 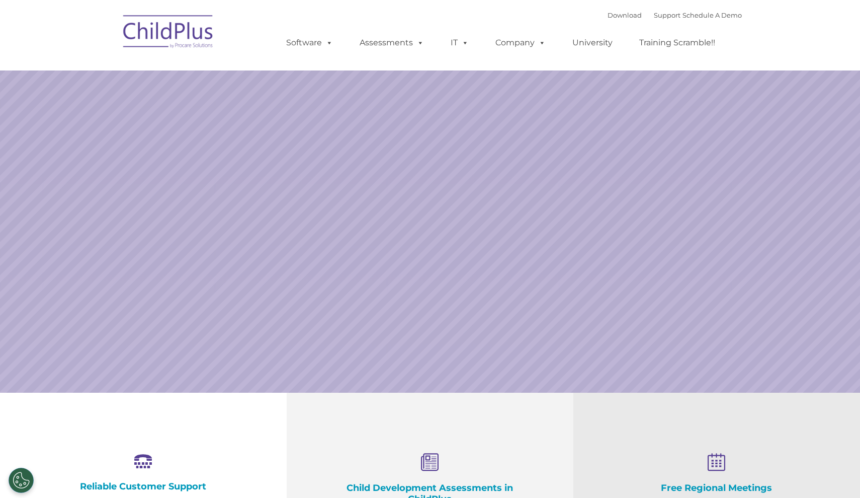 I want to click on h4: Reliable Customer Support, so click(x=143, y=486).